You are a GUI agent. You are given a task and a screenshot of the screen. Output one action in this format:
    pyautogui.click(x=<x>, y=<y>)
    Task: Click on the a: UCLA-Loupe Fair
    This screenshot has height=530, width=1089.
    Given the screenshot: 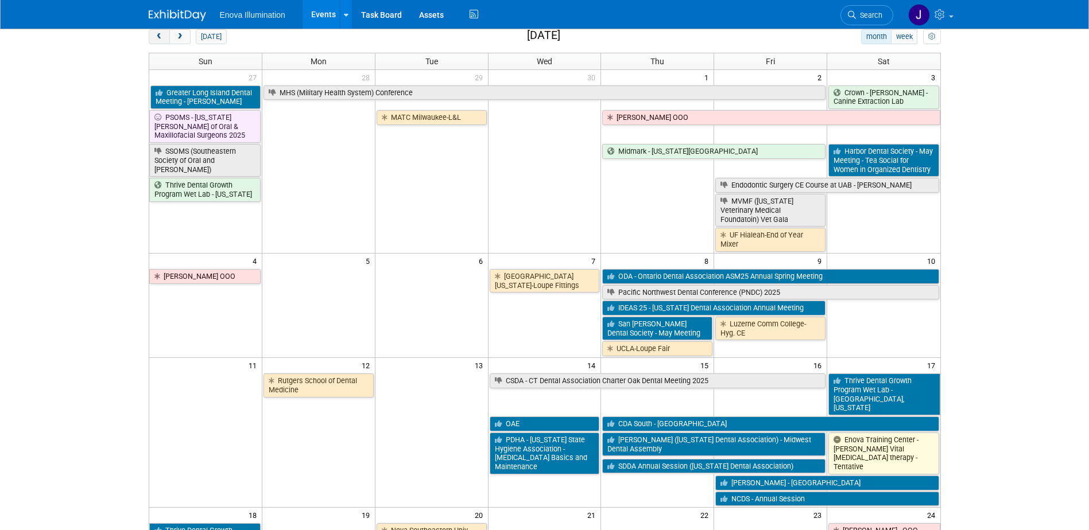 What is the action you would take?
    pyautogui.click(x=657, y=349)
    